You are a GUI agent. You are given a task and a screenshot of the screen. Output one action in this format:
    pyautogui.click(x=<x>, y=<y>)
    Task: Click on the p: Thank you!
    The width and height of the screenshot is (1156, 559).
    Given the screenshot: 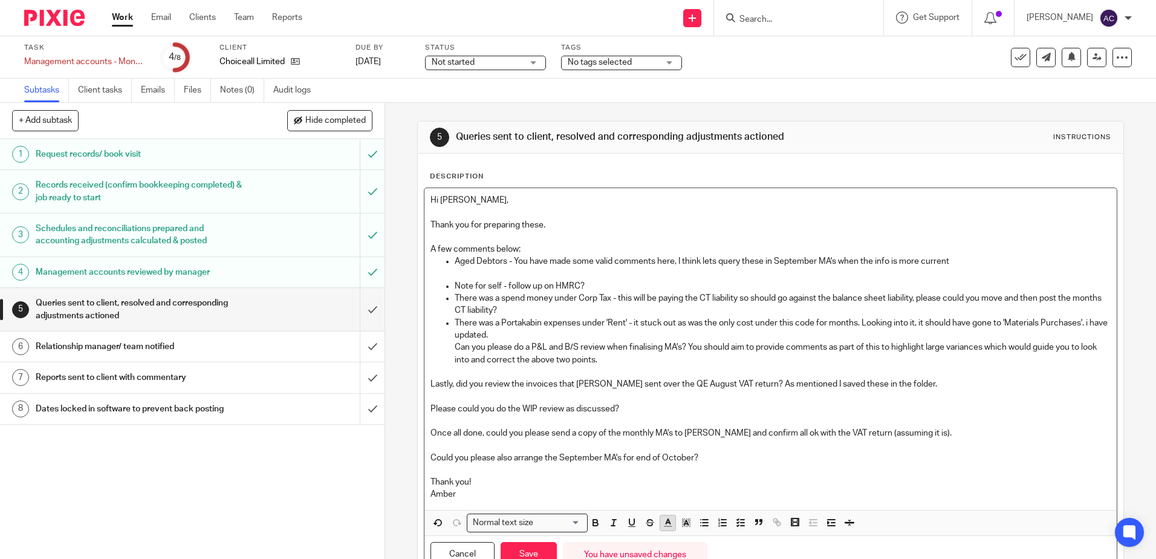 What is the action you would take?
    pyautogui.click(x=770, y=482)
    